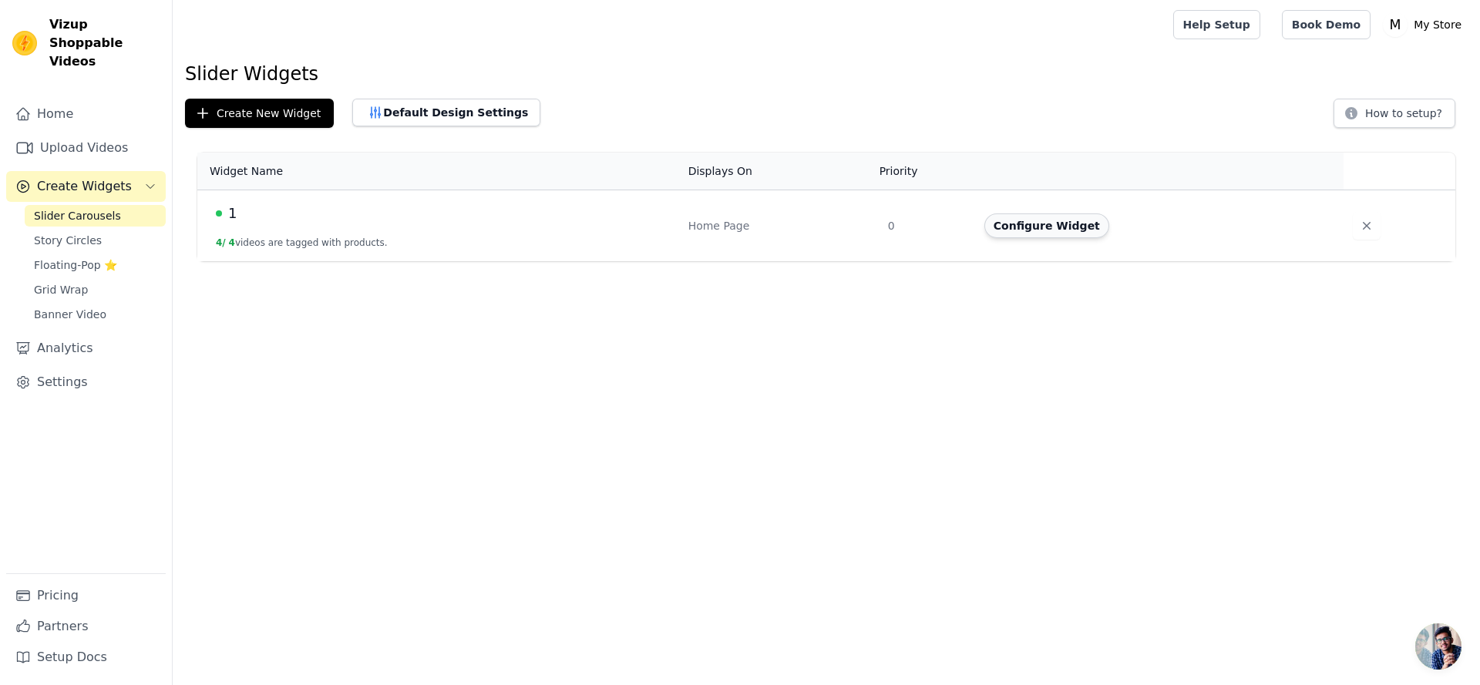 This screenshot has width=1480, height=685. What do you see at coordinates (84, 187) in the screenshot?
I see `span: Create Widgets` at bounding box center [84, 187].